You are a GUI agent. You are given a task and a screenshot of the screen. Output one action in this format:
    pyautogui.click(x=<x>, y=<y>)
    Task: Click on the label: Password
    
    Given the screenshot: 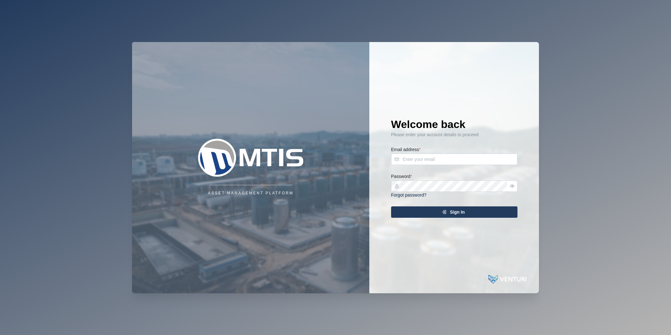 What is the action you would take?
    pyautogui.click(x=402, y=177)
    